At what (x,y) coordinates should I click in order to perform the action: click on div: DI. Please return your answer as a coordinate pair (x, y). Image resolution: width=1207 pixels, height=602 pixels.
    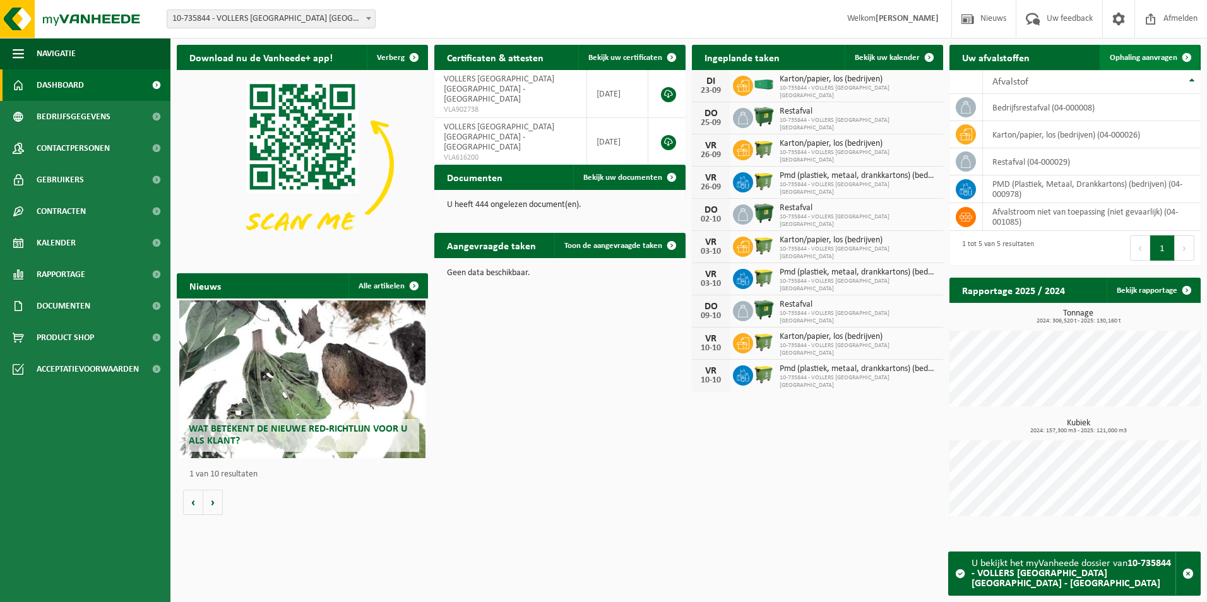
    Looking at the image, I should click on (711, 81).